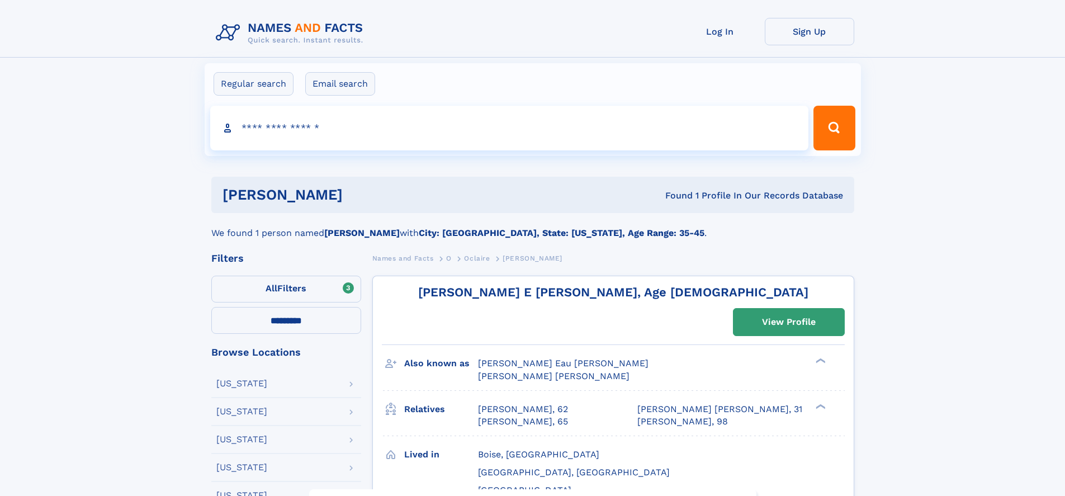 This screenshot has width=1065, height=496. Describe the element at coordinates (449, 258) in the screenshot. I see `a: O` at that location.